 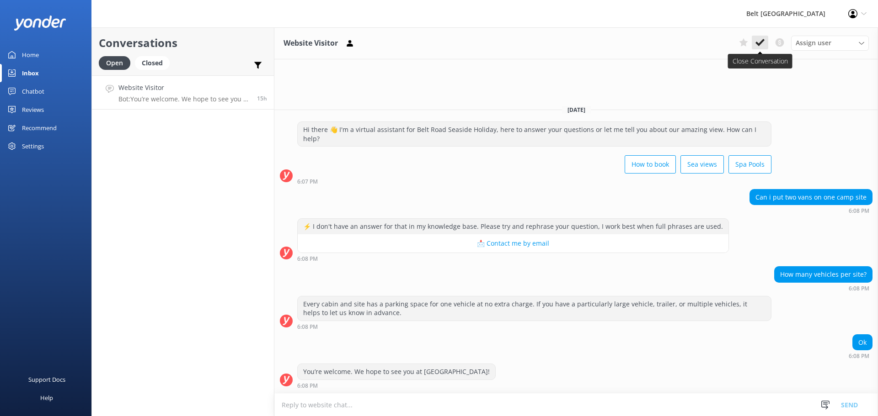 I want to click on h4: Website Visitor, so click(x=184, y=88).